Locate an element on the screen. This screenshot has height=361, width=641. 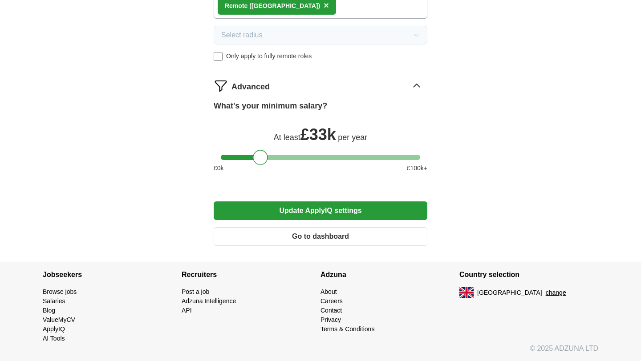
a: Adzuna Intelligence is located at coordinates (209, 301).